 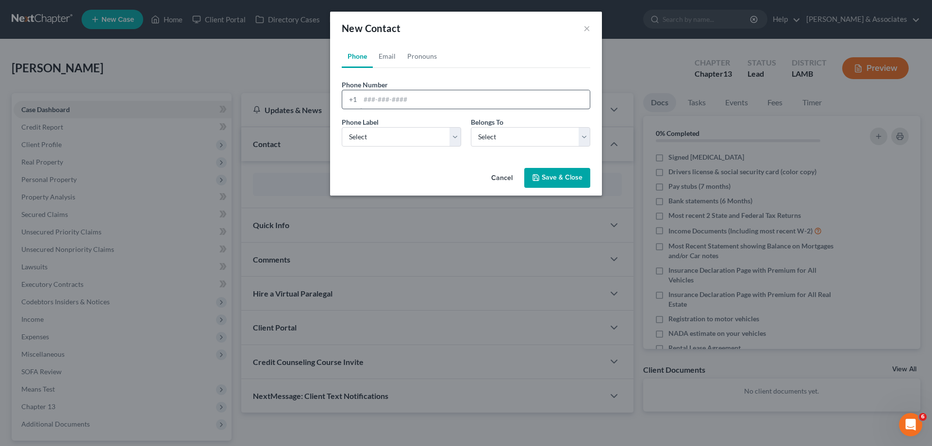 I want to click on span: Phone Number, so click(x=364, y=84).